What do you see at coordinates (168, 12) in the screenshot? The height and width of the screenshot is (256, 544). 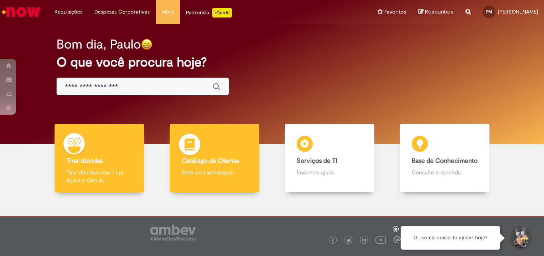 I see `span: More` at bounding box center [168, 12].